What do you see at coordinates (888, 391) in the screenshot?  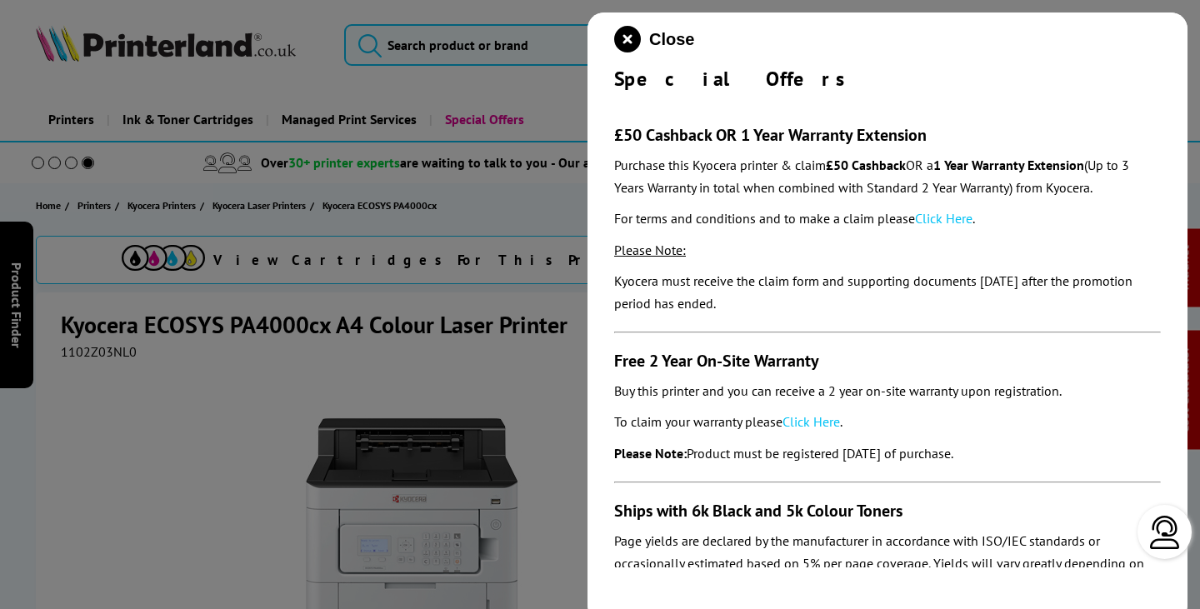 I see `p: Buy this printer and you can receive a 2 year on-site warranty upon registration.` at bounding box center [888, 391].